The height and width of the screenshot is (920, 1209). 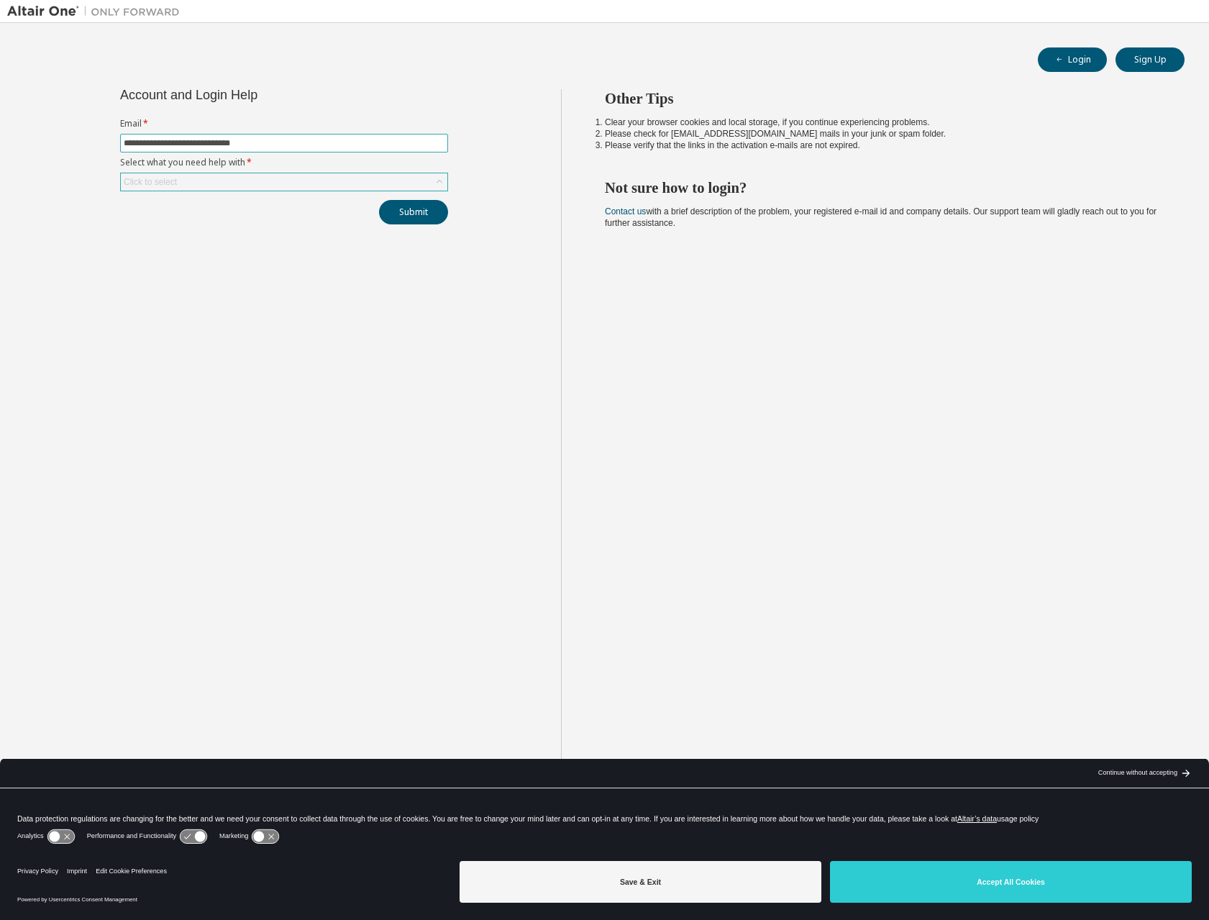 What do you see at coordinates (880, 217) in the screenshot?
I see `span: with a brief description of the problem, your registered e-mail id and company details. Our suppo...` at bounding box center [880, 217].